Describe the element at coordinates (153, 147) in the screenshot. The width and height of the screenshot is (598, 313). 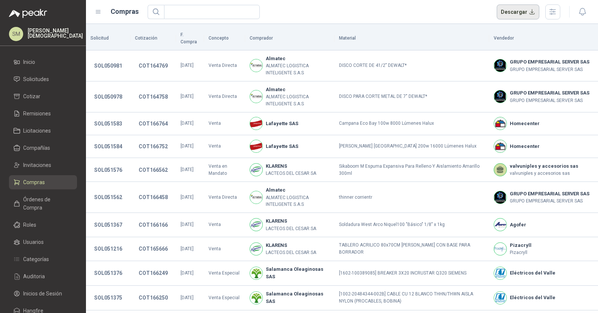
I see `button: COT166752` at that location.